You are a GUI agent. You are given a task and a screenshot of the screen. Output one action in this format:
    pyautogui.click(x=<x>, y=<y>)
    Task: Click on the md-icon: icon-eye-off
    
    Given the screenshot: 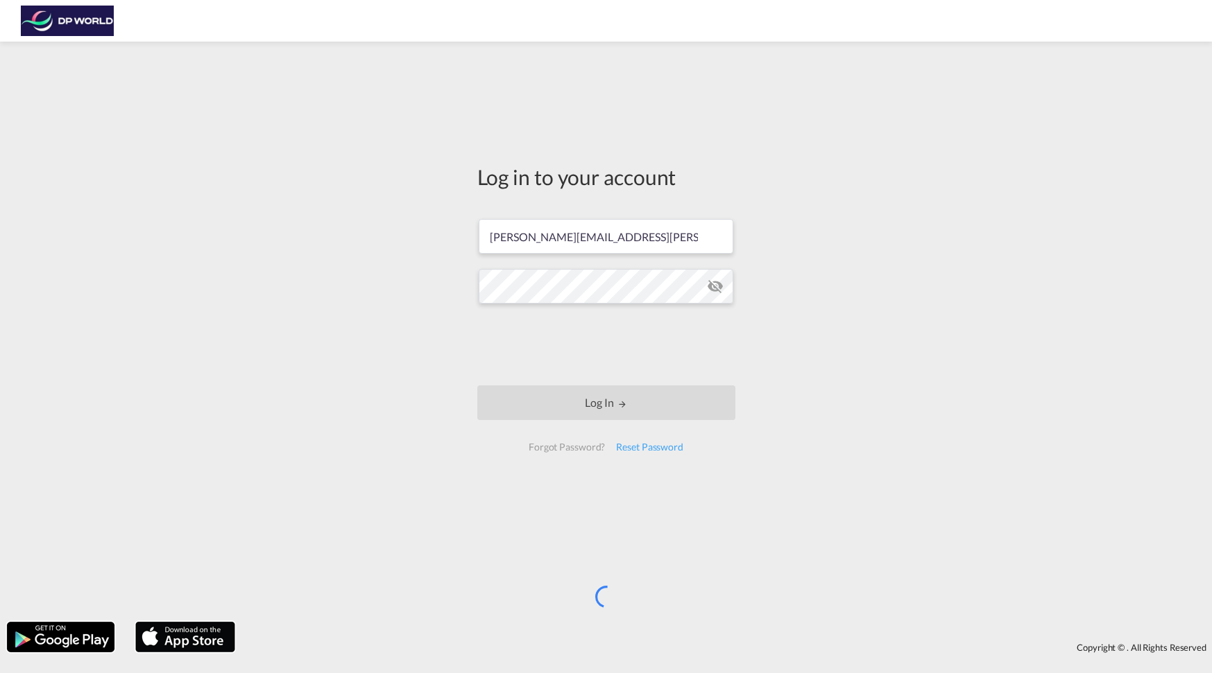 What is the action you would take?
    pyautogui.click(x=715, y=286)
    